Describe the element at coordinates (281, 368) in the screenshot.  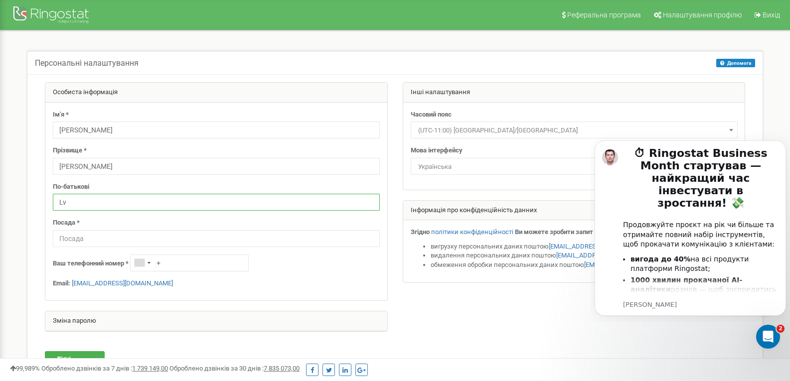
I see `u: 7 835 073,00` at that location.